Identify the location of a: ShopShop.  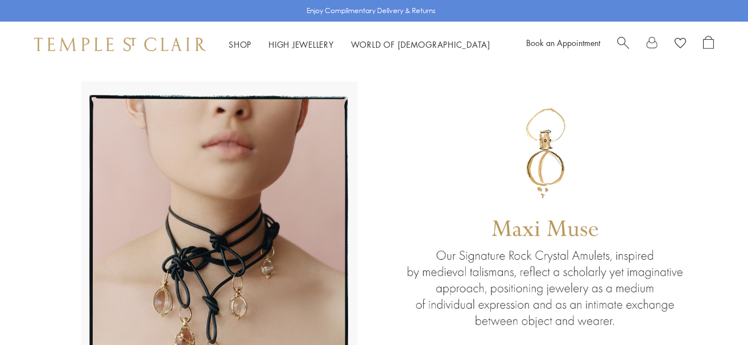
(240, 44).